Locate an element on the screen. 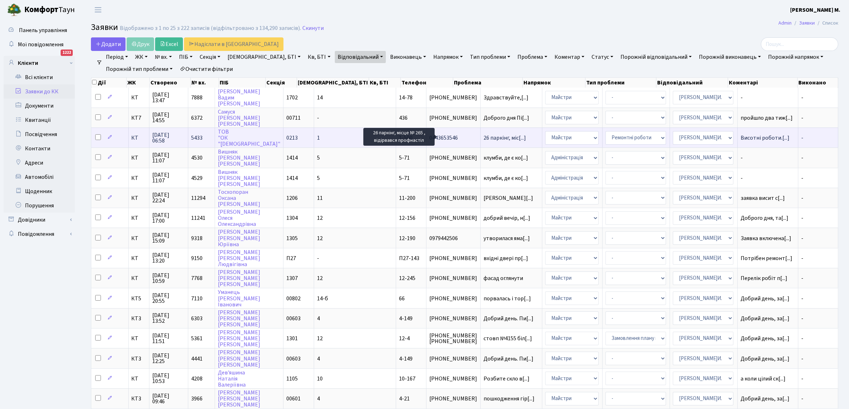 The width and height of the screenshot is (849, 409). span: 4208 is located at coordinates (197, 379).